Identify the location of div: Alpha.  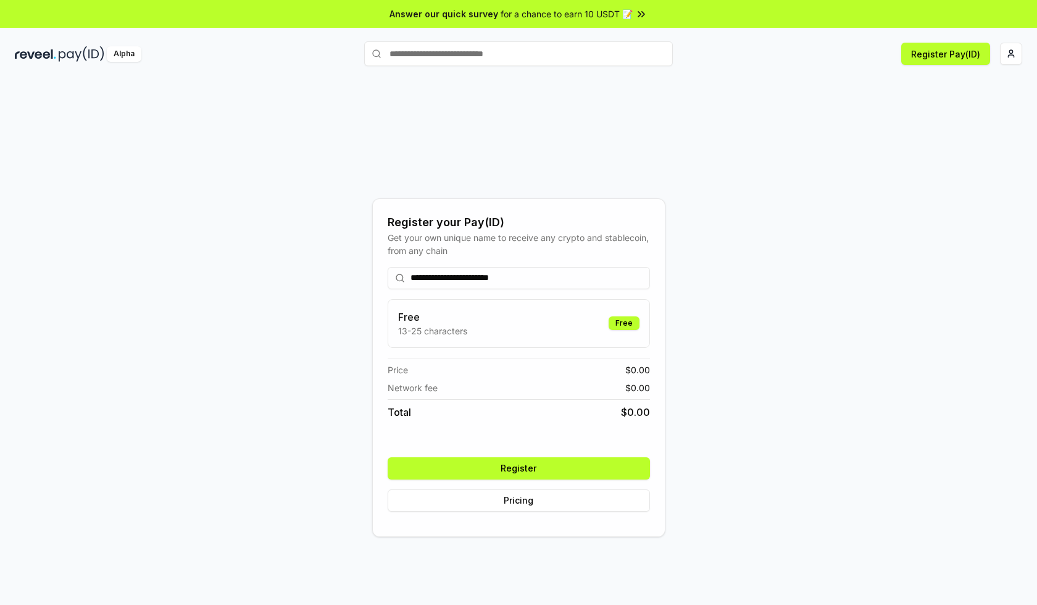
(124, 54).